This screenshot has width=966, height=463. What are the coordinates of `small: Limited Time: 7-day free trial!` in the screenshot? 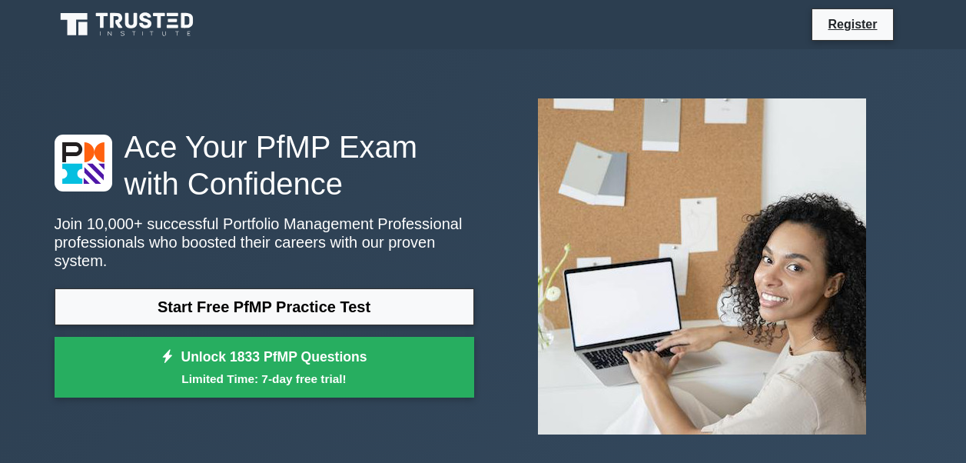 It's located at (264, 378).